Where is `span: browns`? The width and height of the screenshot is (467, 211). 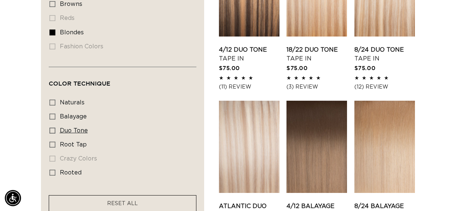 span: browns is located at coordinates (71, 4).